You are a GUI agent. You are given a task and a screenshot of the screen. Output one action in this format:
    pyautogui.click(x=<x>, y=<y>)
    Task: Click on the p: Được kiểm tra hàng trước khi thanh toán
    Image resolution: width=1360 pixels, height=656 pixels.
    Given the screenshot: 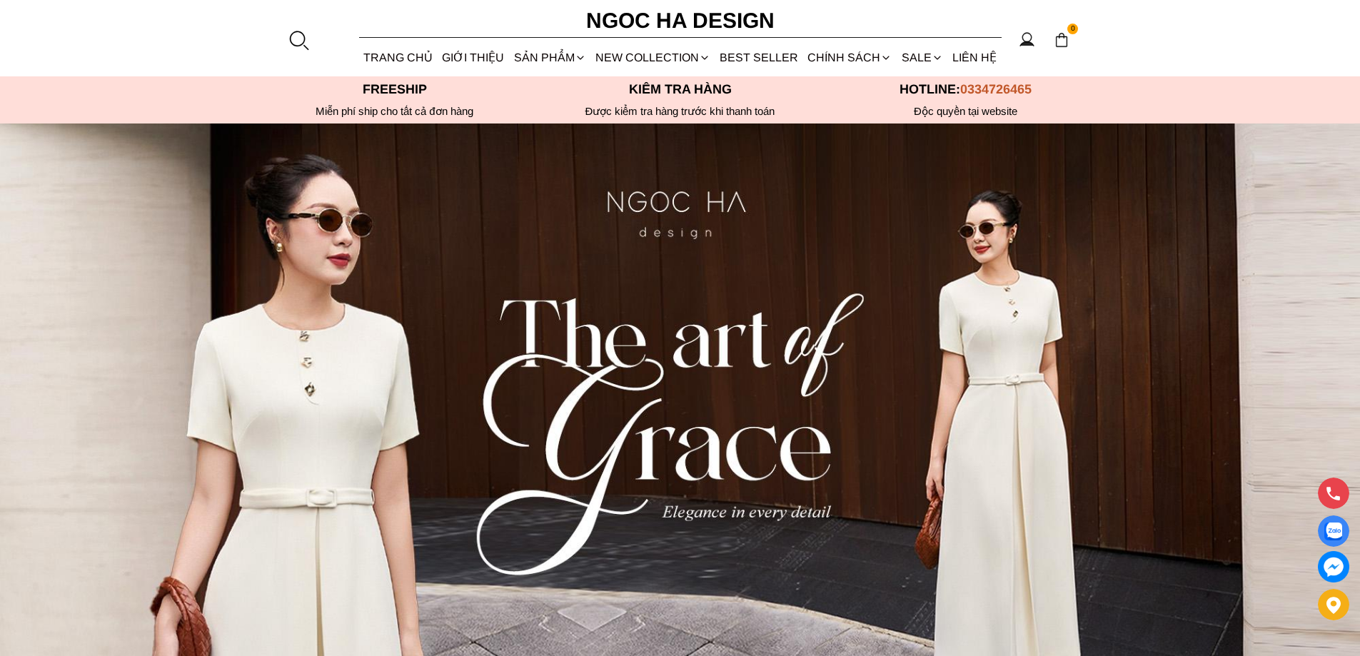 What is the action you would take?
    pyautogui.click(x=680, y=111)
    